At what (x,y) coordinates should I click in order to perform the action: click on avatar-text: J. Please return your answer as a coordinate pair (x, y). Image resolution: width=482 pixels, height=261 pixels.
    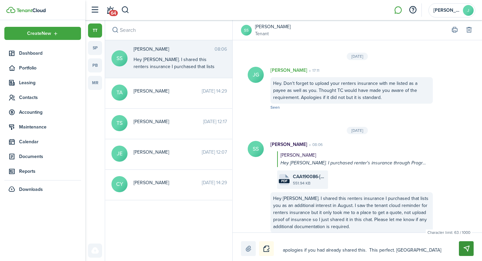
    Looking at the image, I should click on (468, 10).